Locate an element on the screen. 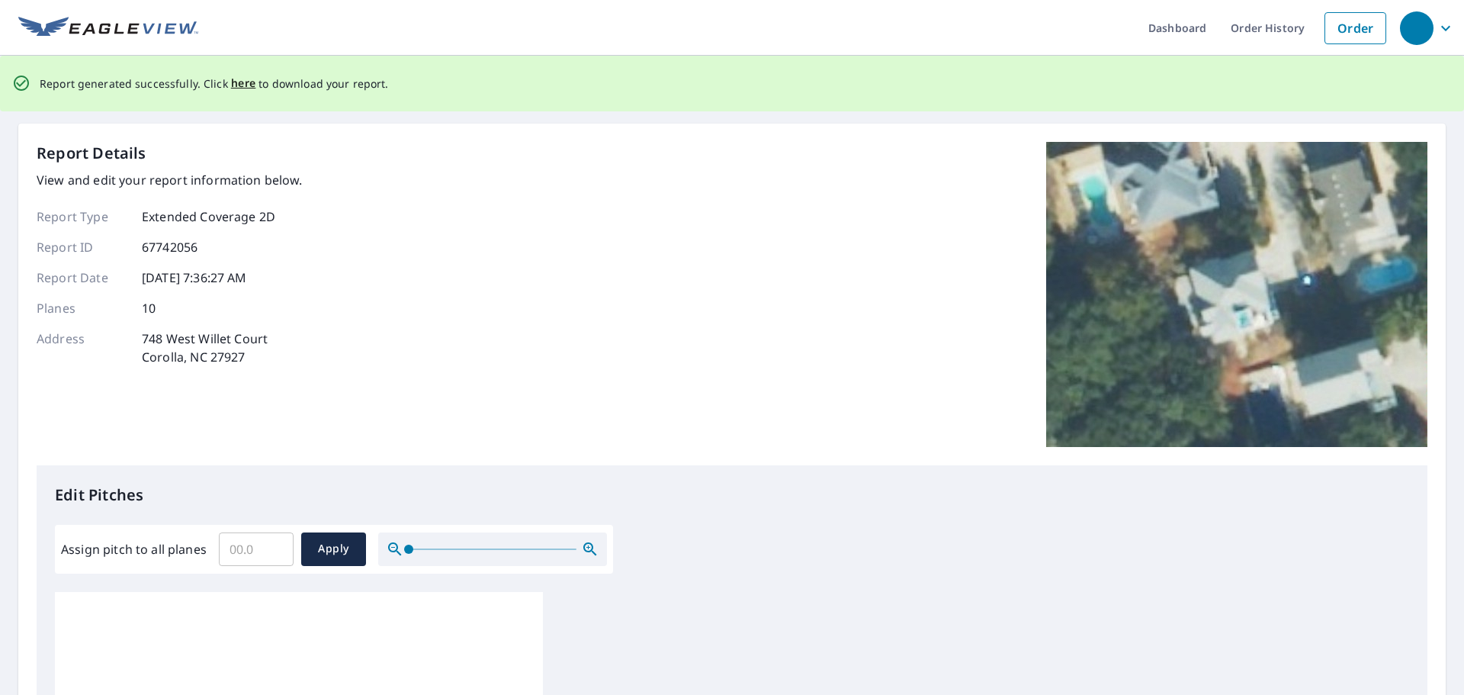  p: Report ID is located at coordinates (82, 247).